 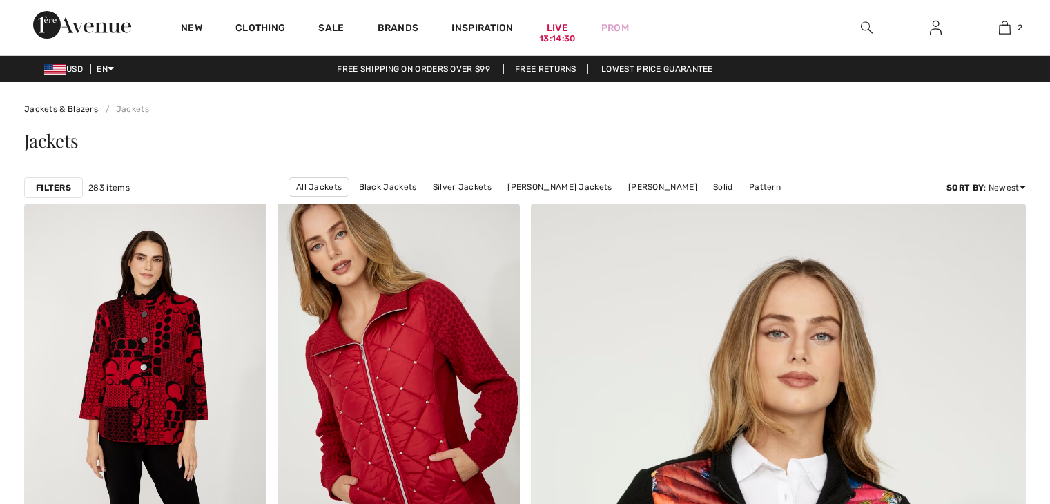 What do you see at coordinates (986, 188) in the screenshot?
I see `div: : Newest` at bounding box center [986, 188].